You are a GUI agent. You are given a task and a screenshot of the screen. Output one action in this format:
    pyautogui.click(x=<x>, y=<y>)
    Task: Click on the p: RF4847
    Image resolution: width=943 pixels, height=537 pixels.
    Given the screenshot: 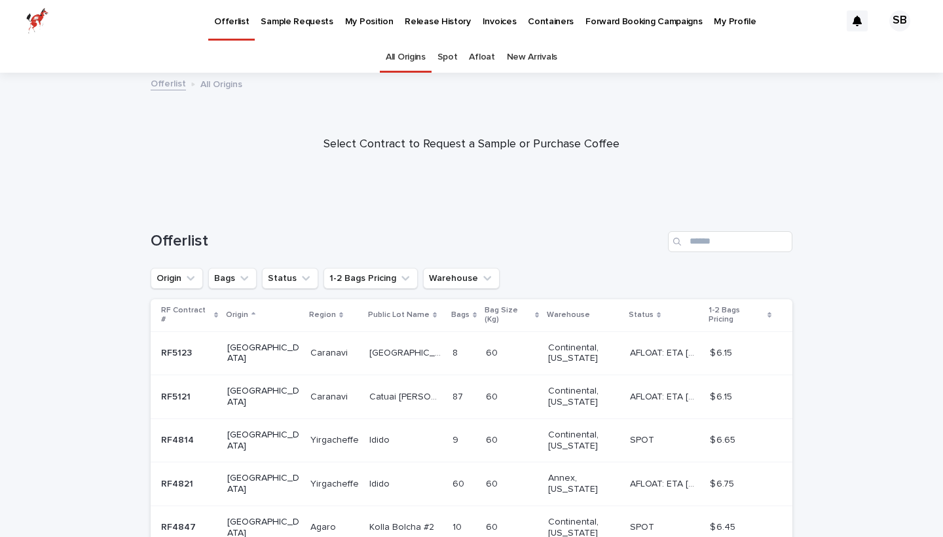 What is the action you would take?
    pyautogui.click(x=180, y=526)
    